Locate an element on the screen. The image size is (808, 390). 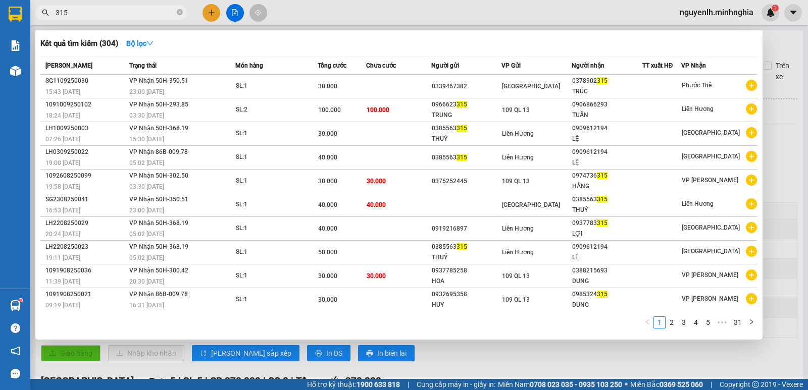
div: 0919216897 is located at coordinates (466, 229).